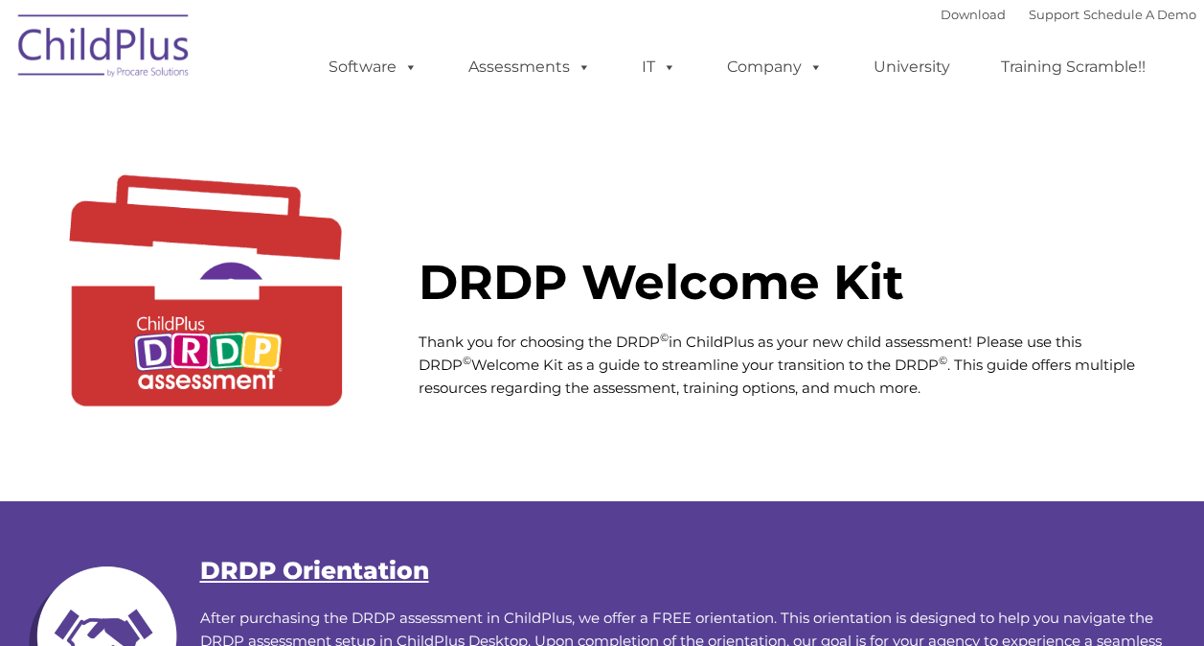  Describe the element at coordinates (1054, 14) in the screenshot. I see `a: Support` at that location.